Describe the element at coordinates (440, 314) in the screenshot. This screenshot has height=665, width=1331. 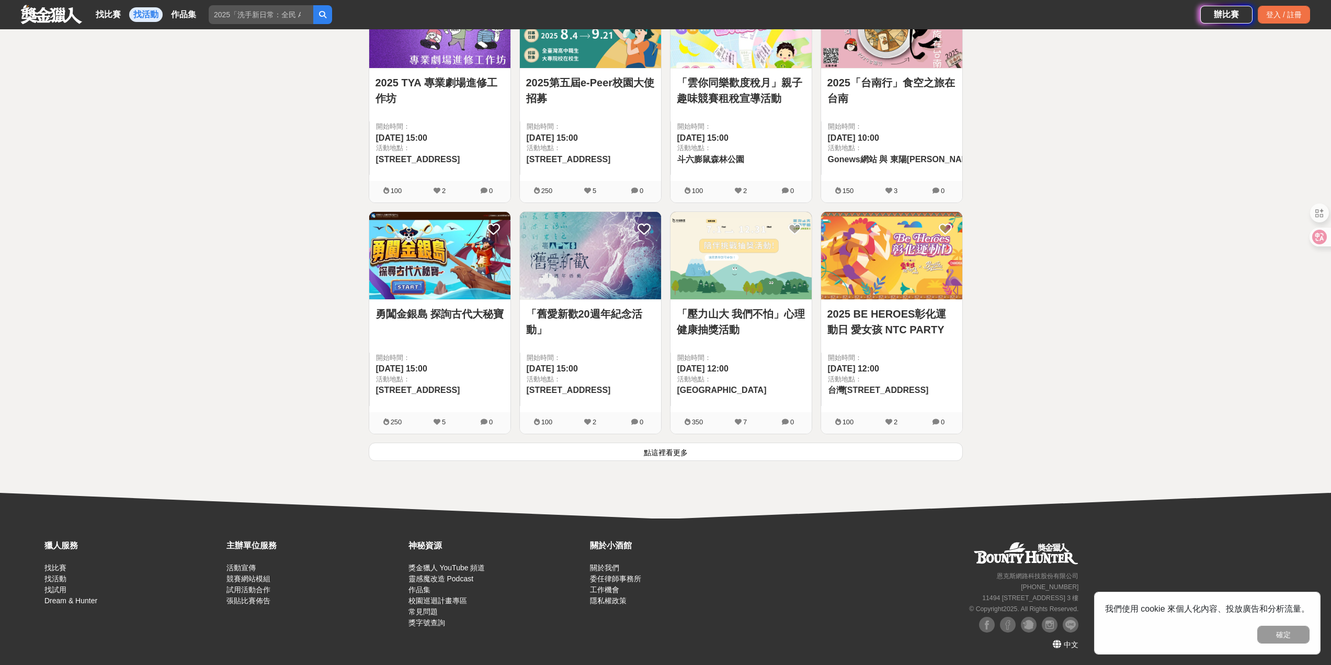
I see `a: 勇闖金銀島 探詢古代大秘寶` at that location.